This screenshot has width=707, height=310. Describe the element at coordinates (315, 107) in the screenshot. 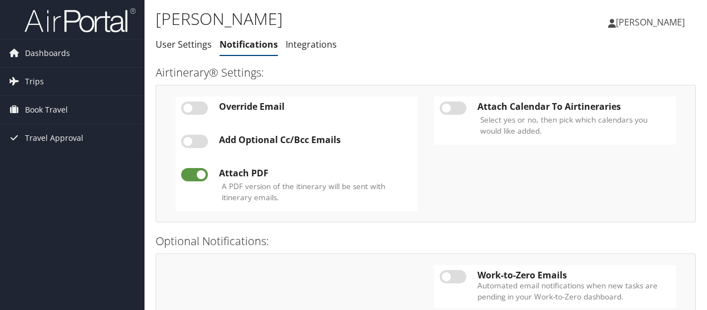

I see `div: Override Email` at that location.